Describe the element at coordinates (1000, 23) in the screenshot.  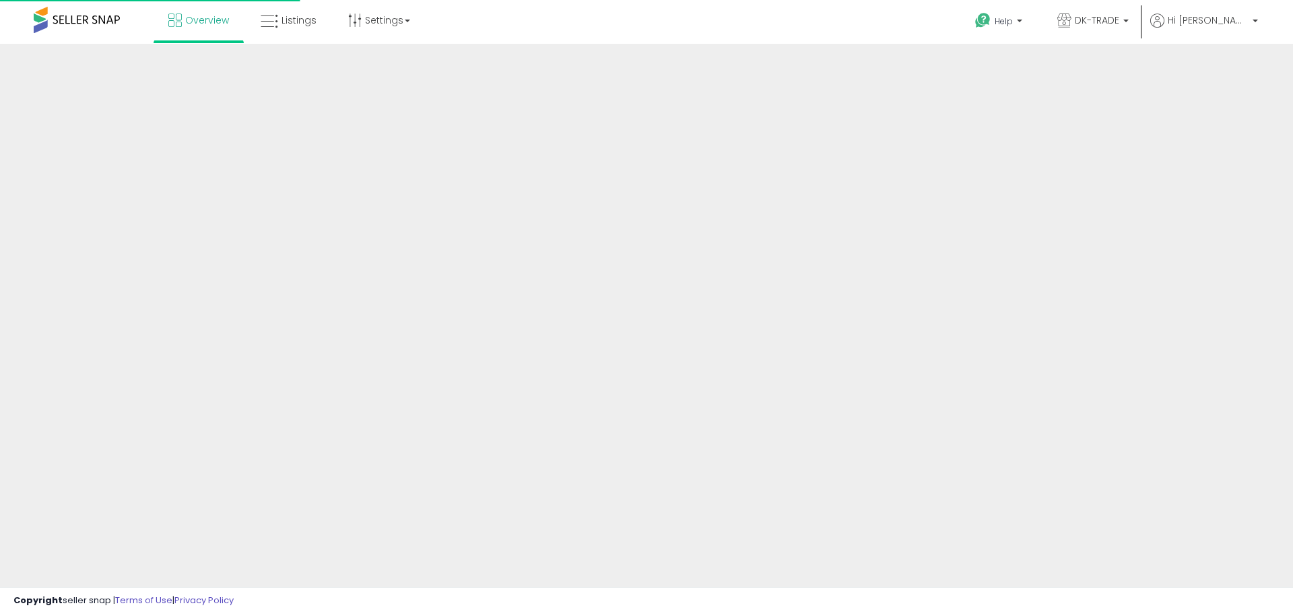
I see `a: Help` at that location.